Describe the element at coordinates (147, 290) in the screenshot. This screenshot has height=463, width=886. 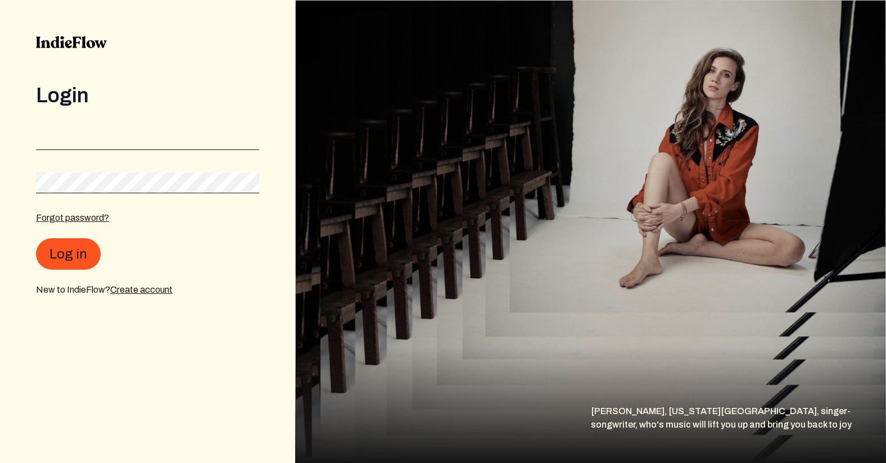
I see `div: New to IndieFlow?` at that location.